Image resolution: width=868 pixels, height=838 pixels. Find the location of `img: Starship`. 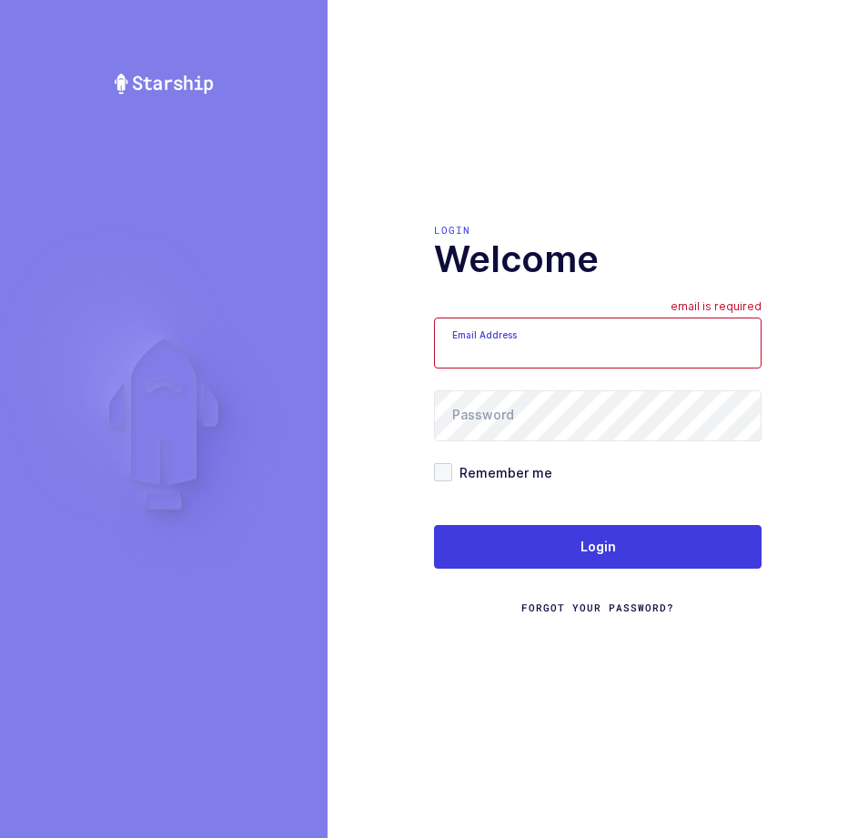

img: Starship is located at coordinates (164, 84).